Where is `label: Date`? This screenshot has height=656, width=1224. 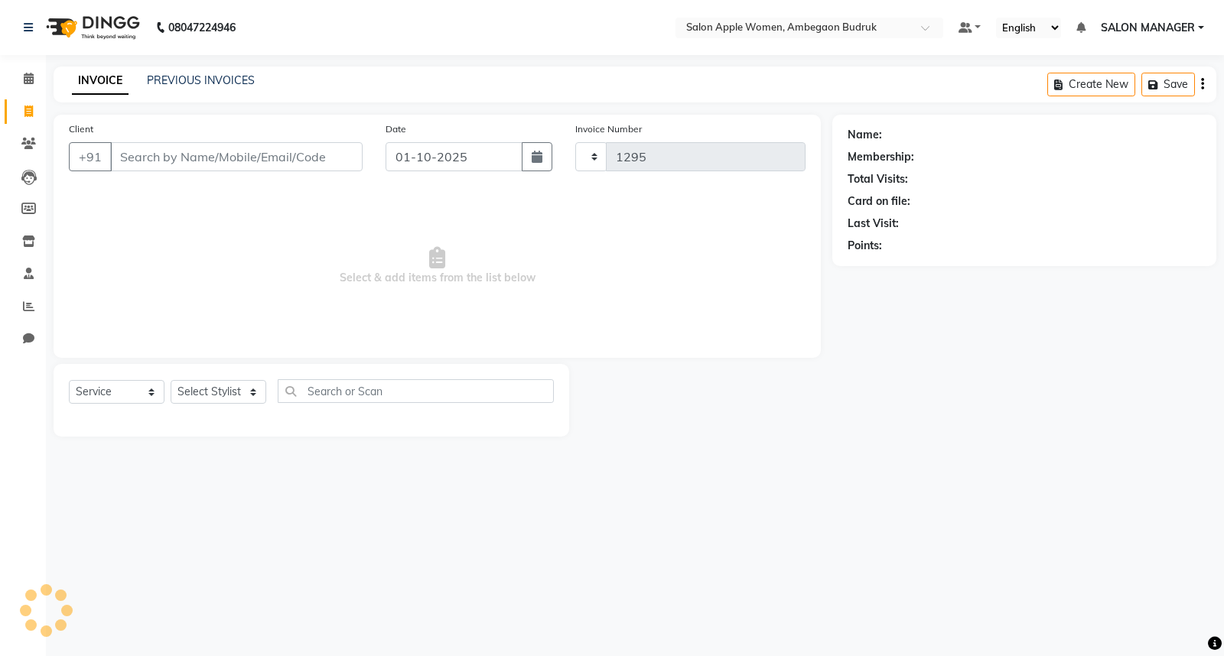 label: Date is located at coordinates (395, 129).